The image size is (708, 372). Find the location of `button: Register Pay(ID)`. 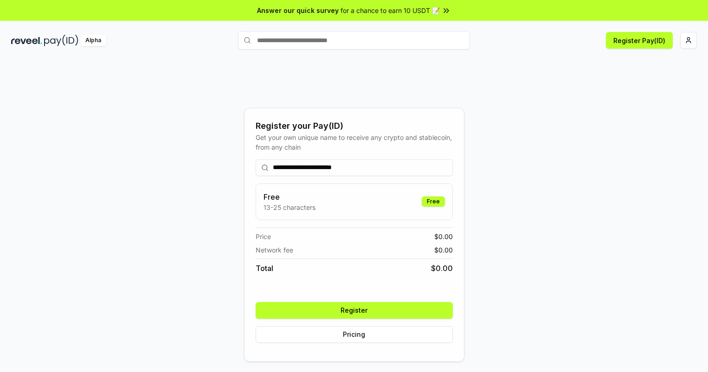

button: Register Pay(ID) is located at coordinates (639, 40).